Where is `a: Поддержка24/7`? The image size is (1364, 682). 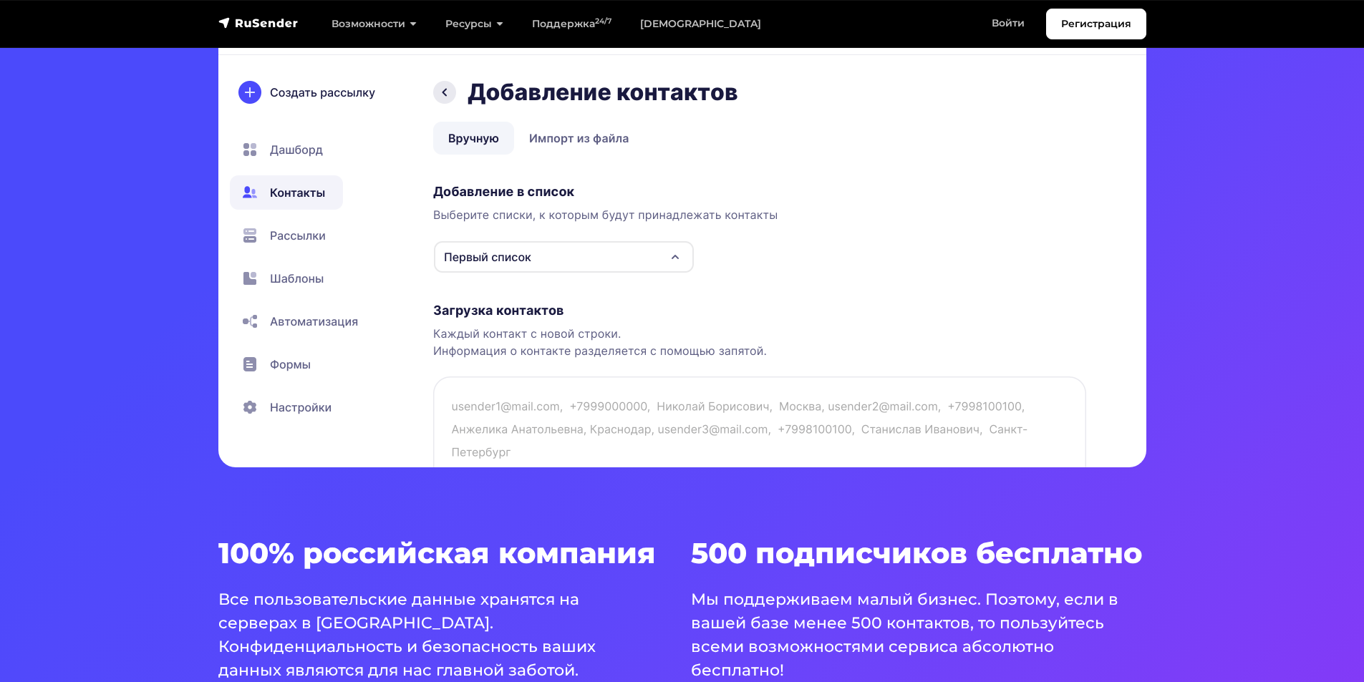
a: Поддержка24/7 is located at coordinates (571, 24).